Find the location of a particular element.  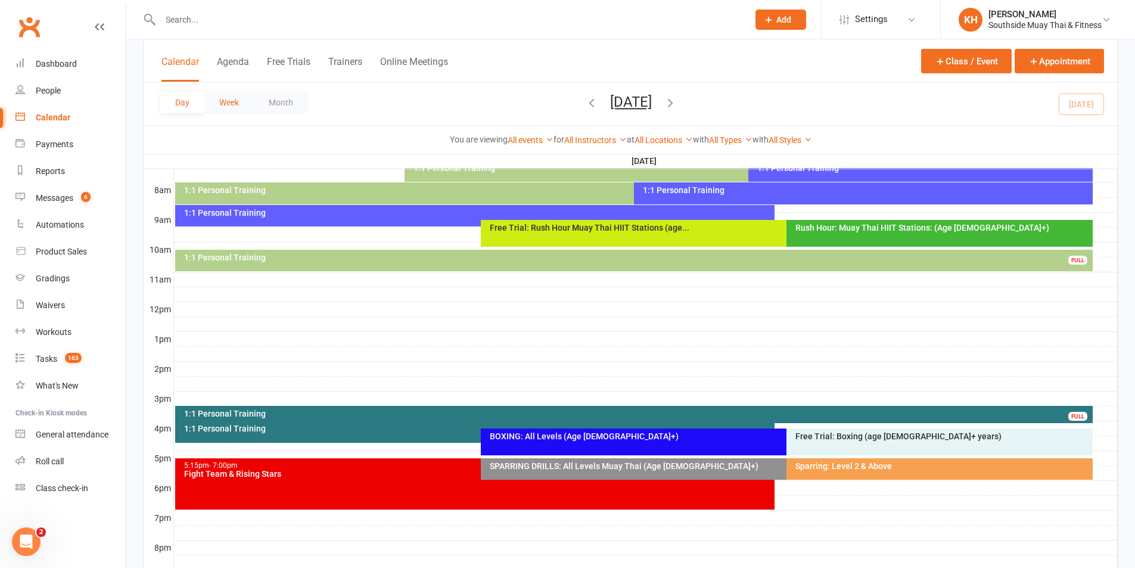

th: 7pm is located at coordinates (159, 517).